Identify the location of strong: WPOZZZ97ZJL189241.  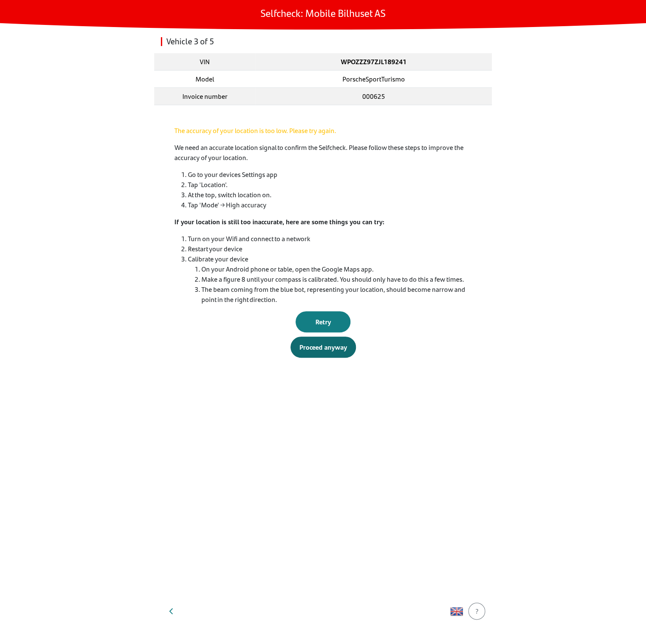
(374, 61).